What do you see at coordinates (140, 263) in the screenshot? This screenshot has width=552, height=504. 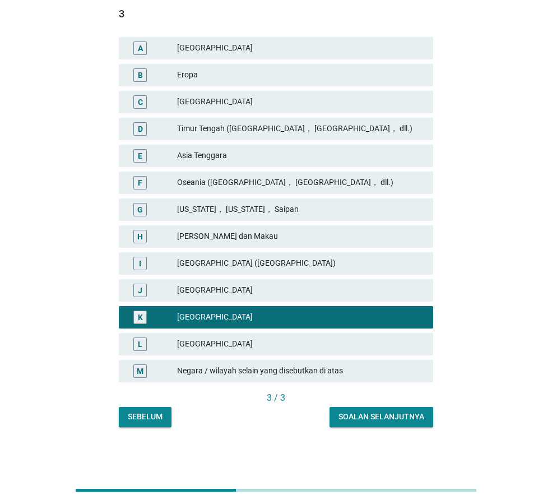 I see `div: I` at bounding box center [140, 263].